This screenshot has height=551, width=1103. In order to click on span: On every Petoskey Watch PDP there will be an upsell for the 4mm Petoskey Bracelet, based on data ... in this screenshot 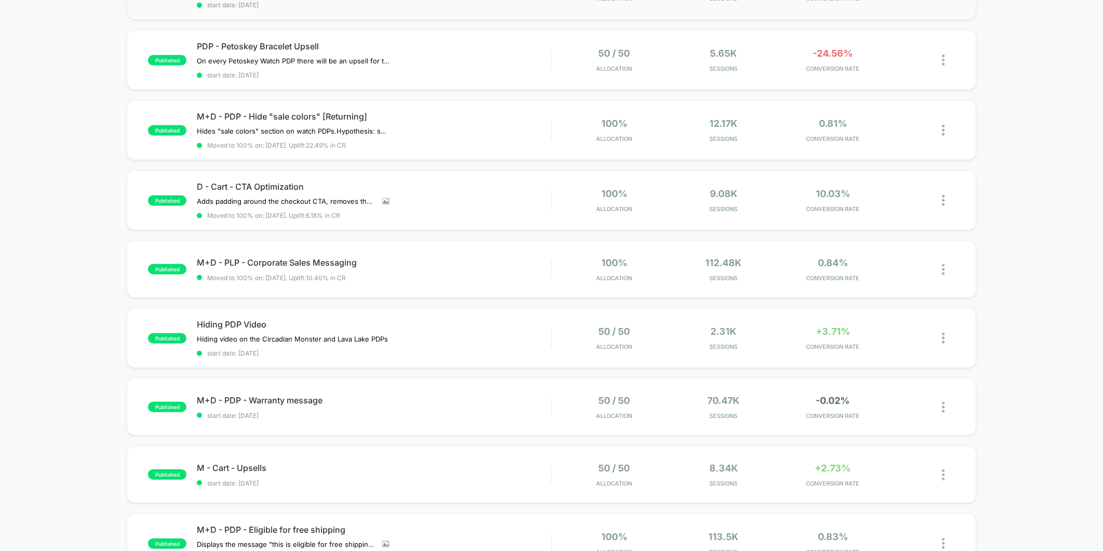, I will do `click(293, 61)`.